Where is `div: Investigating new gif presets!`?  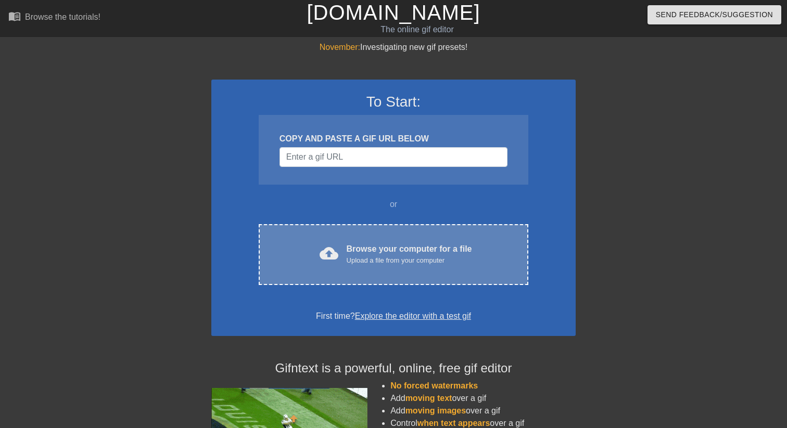 div: Investigating new gif presets! is located at coordinates (393, 47).